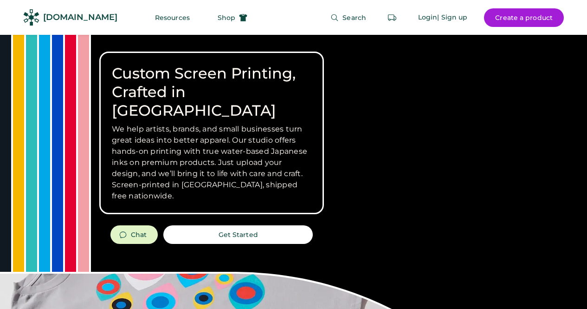  Describe the element at coordinates (428, 18) in the screenshot. I see `div: Login` at that location.